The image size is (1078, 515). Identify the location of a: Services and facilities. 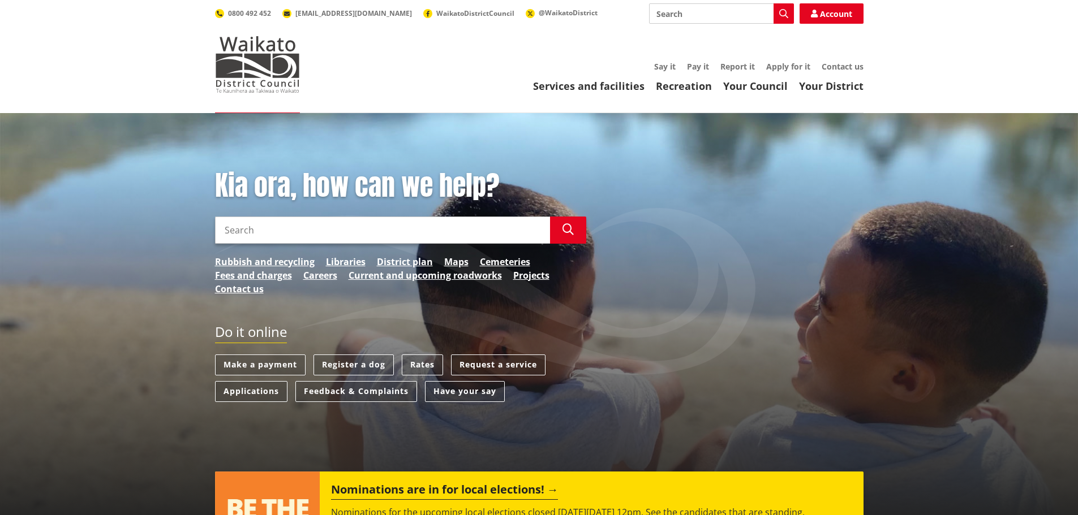
(588, 86).